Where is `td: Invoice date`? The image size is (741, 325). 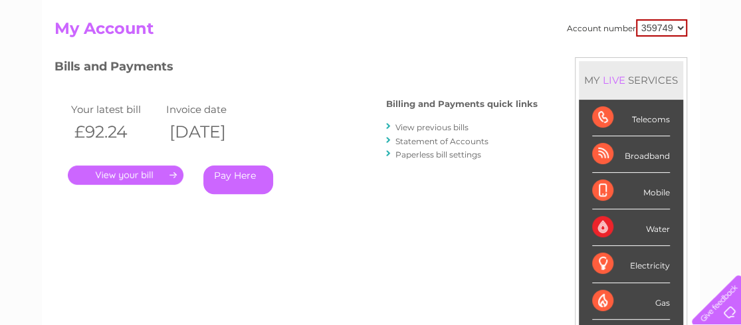 td: Invoice date is located at coordinates (211, 109).